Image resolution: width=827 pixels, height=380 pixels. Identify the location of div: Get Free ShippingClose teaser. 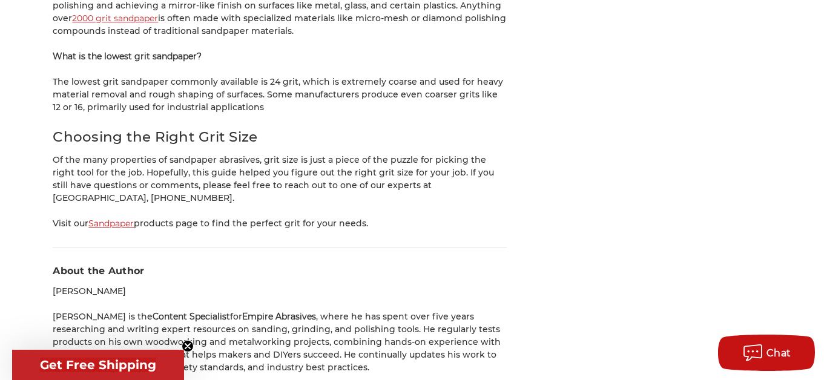
(98, 365).